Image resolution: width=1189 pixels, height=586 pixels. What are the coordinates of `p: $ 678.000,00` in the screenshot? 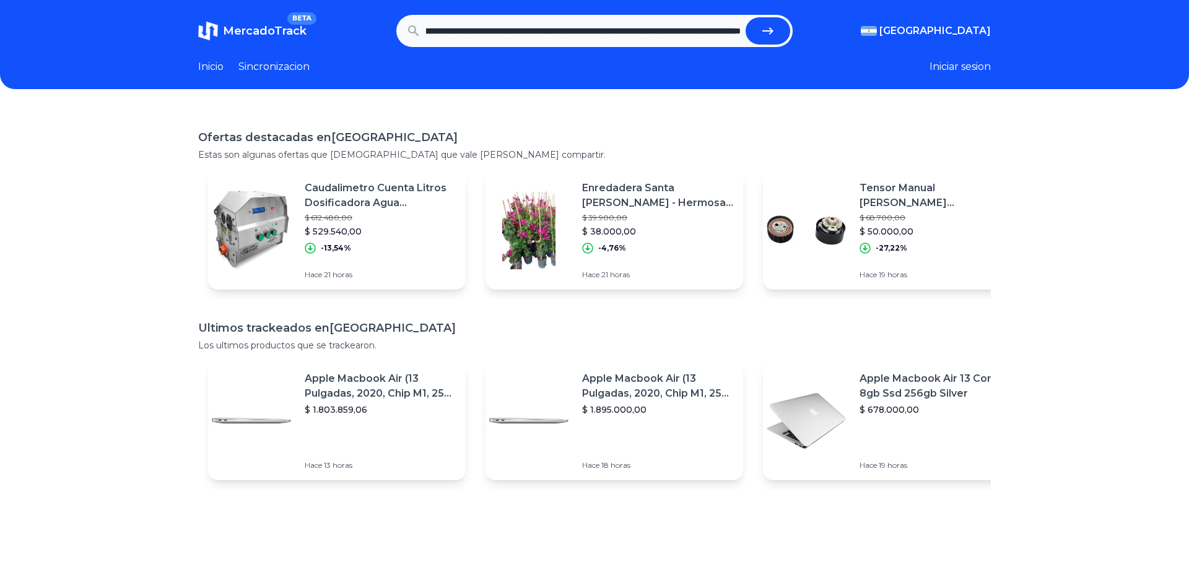 It's located at (935, 410).